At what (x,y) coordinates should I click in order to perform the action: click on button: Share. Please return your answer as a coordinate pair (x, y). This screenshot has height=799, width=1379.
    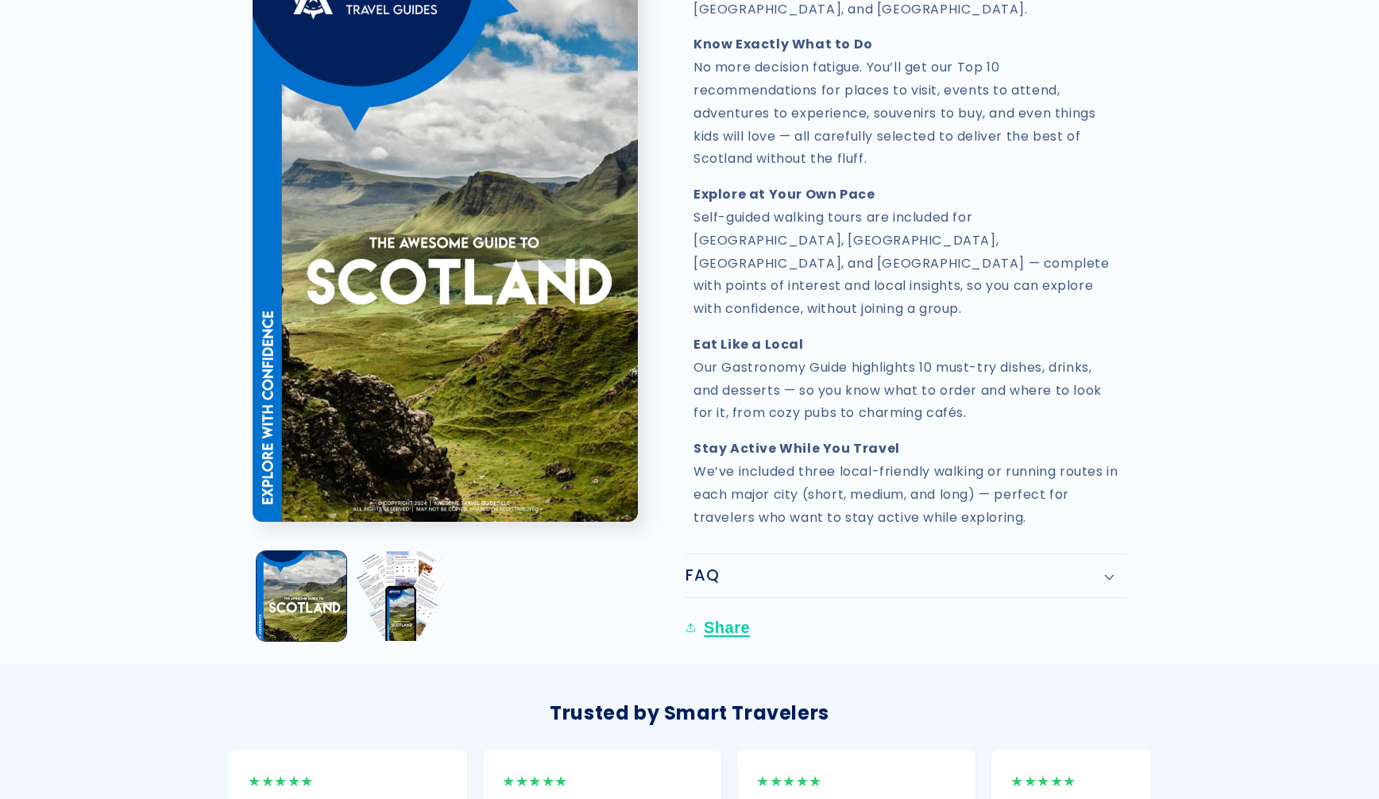
    Looking at the image, I should click on (719, 627).